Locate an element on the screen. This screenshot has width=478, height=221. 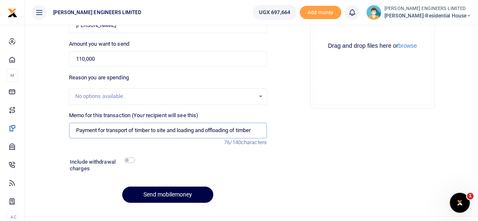
h6: Include withdrawal charges is located at coordinates (100, 165).